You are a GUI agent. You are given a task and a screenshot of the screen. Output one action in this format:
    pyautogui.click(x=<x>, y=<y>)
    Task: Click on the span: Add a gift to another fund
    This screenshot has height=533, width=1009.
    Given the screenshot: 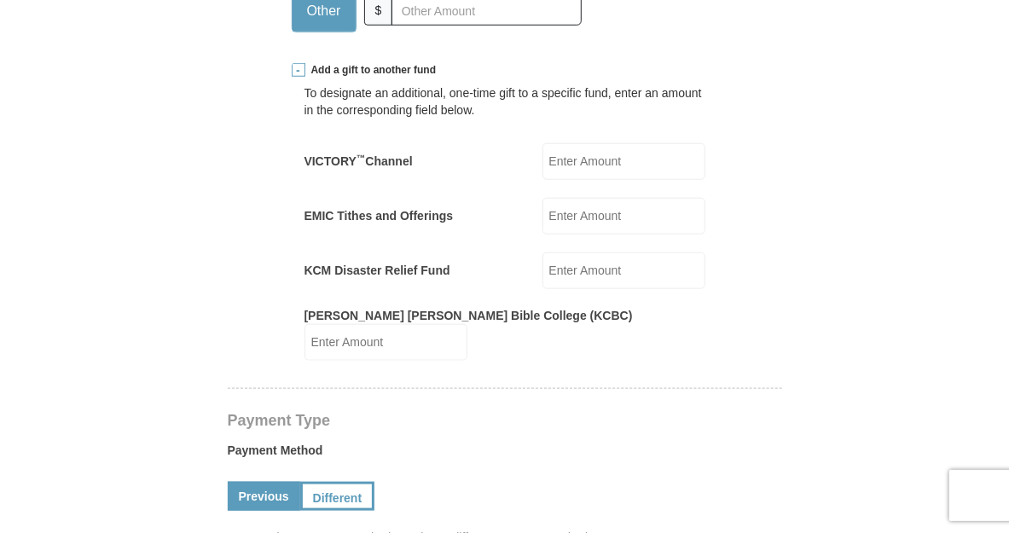 What is the action you would take?
    pyautogui.click(x=371, y=70)
    